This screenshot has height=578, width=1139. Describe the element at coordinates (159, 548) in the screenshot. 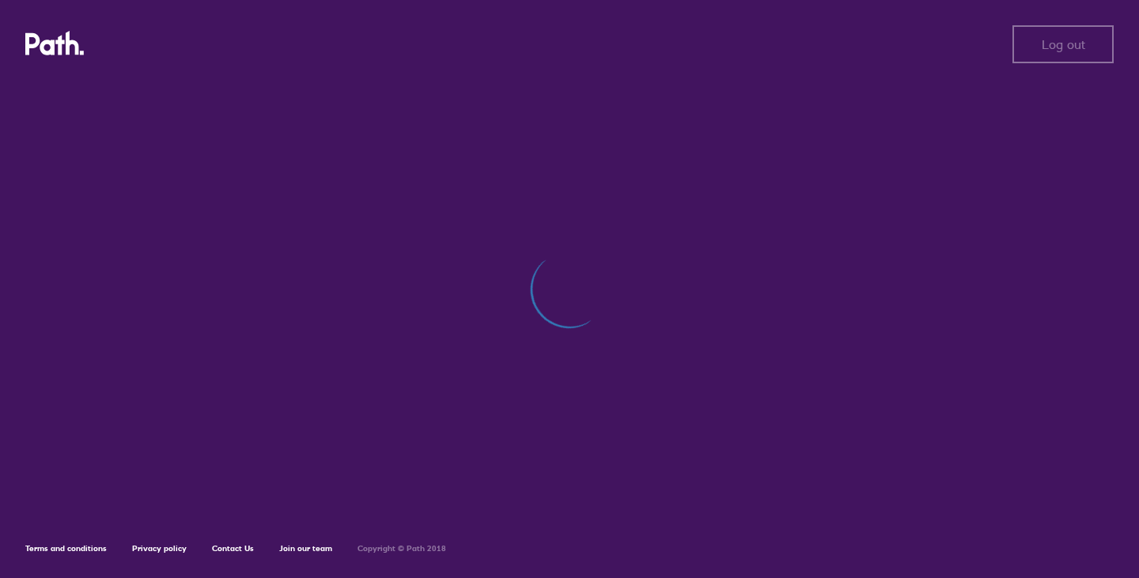

I see `a: Privacy policy` at that location.